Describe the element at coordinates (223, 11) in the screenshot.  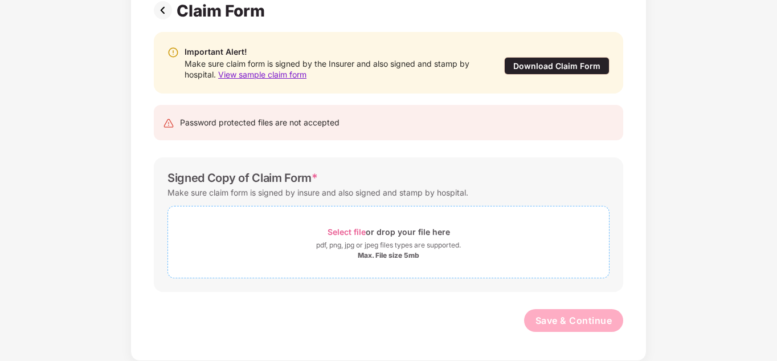
I see `div: Claim Form` at that location.